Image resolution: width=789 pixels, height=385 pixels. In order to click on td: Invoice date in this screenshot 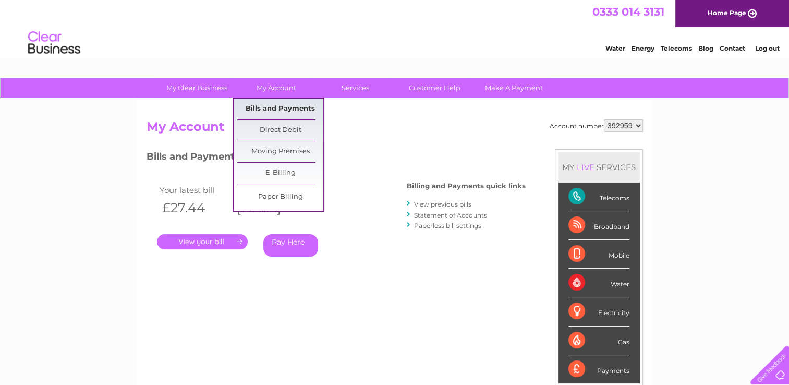, I will do `click(269, 190)`.